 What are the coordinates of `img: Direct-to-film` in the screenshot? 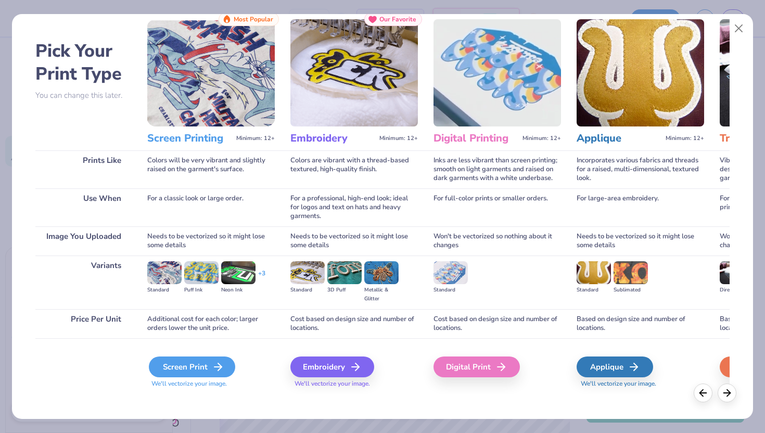 It's located at (737, 273).